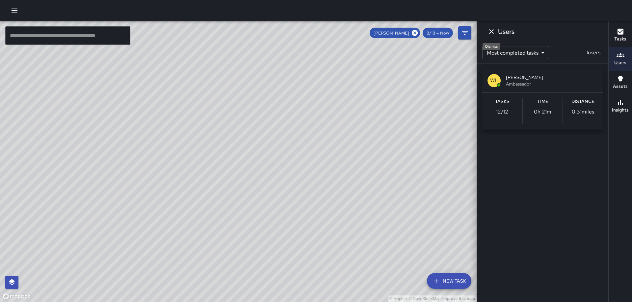 This screenshot has width=632, height=302. What do you see at coordinates (621, 36) in the screenshot?
I see `button: Tasks` at bounding box center [621, 36].